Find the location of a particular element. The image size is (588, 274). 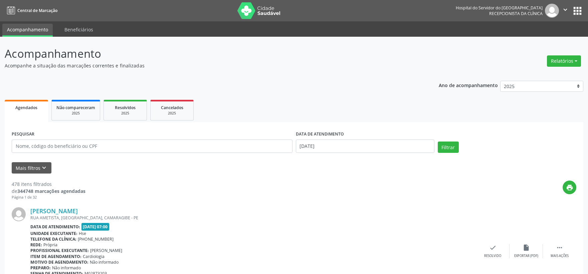

b: Rede: is located at coordinates (36, 245).